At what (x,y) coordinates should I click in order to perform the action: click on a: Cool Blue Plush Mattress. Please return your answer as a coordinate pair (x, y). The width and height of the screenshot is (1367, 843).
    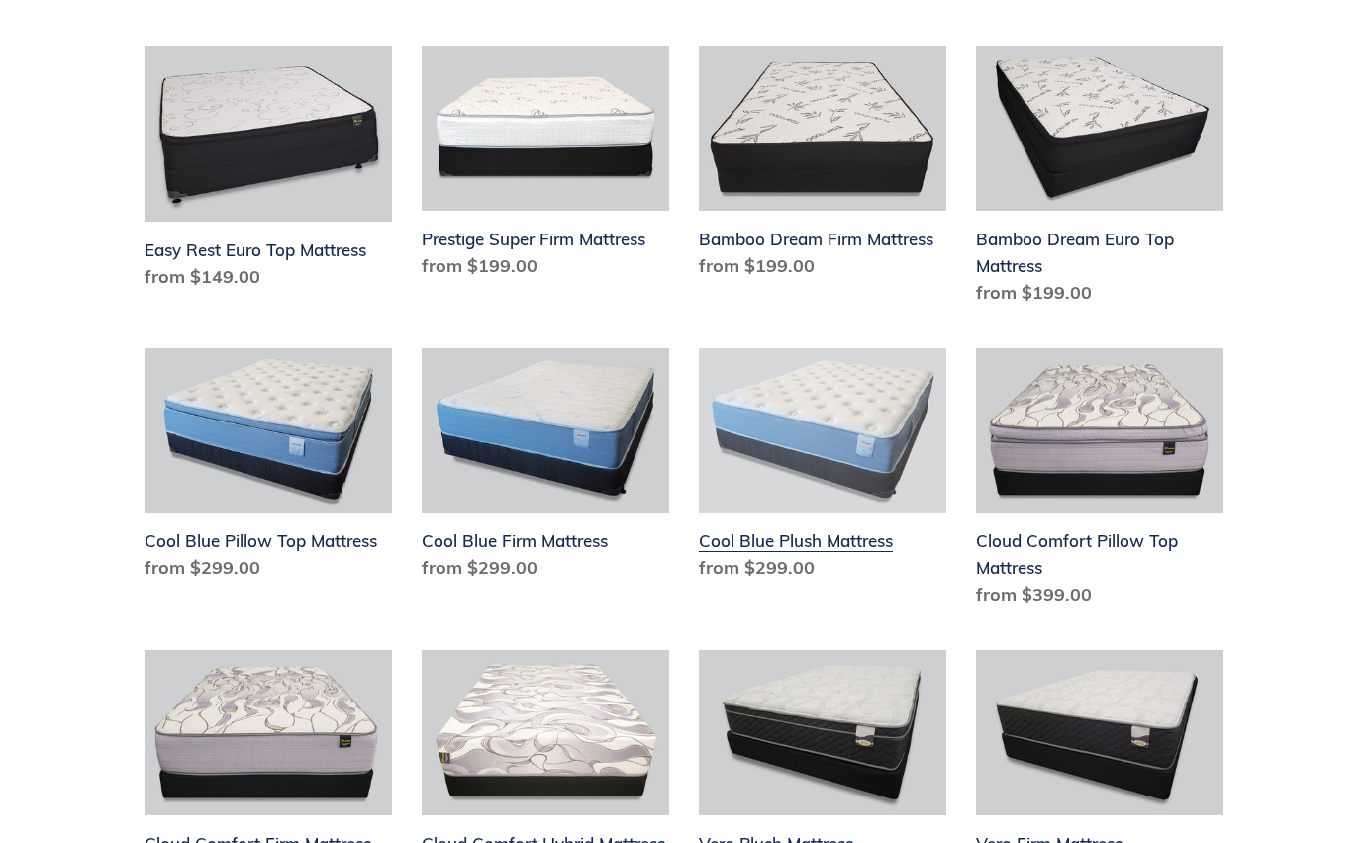
    Looking at the image, I should click on (822, 469).